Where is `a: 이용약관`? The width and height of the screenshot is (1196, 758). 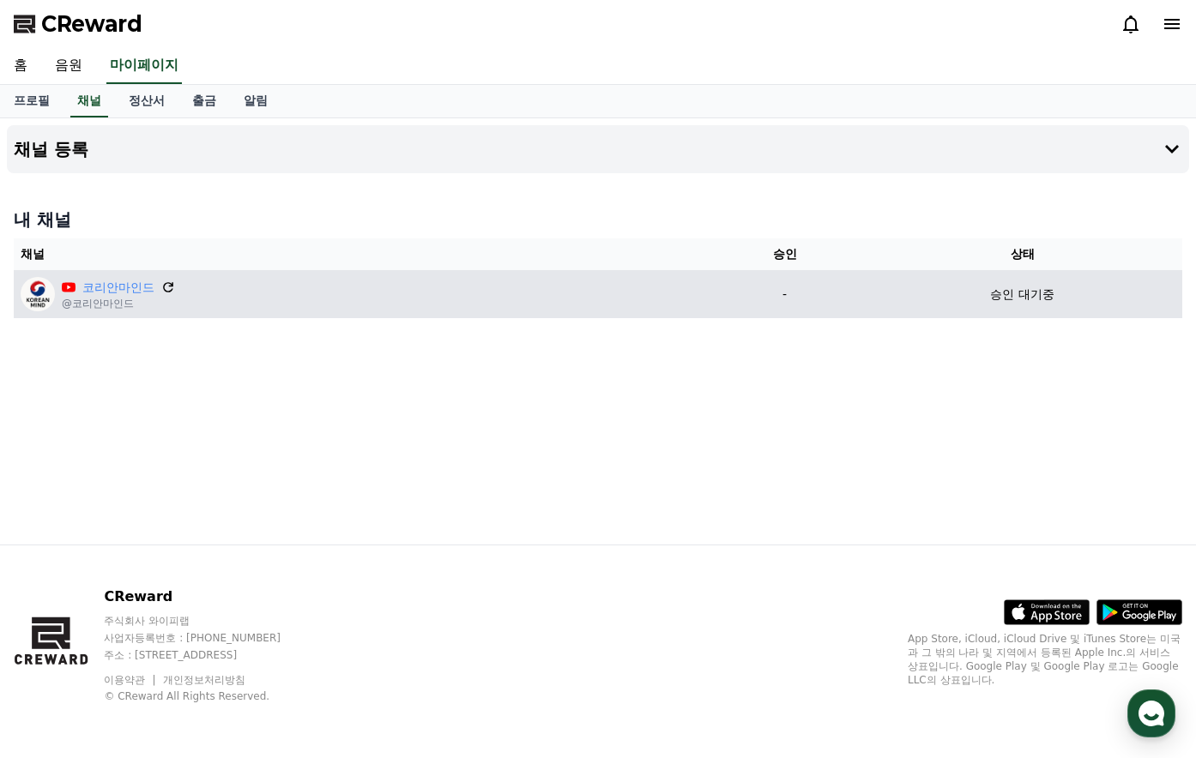
a: 이용약관 is located at coordinates (130, 680).